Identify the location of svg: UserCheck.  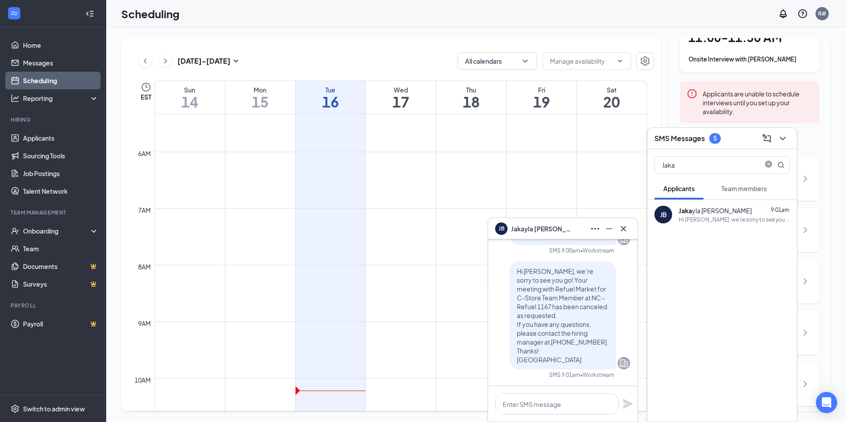
(15, 231).